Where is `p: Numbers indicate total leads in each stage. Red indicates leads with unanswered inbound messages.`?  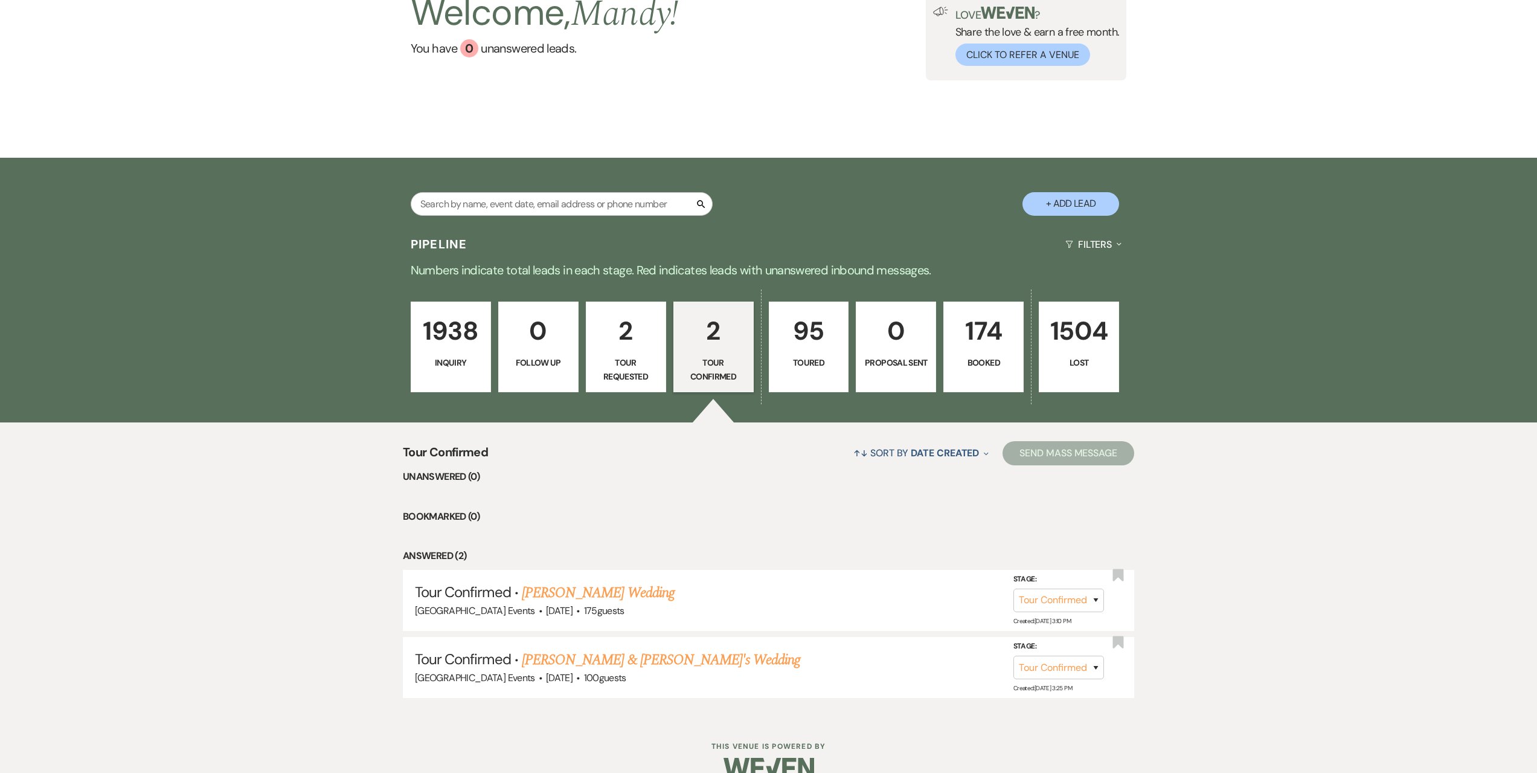 p: Numbers indicate total leads in each stage. Red indicates leads with unanswered inbound messages. is located at coordinates (769, 270).